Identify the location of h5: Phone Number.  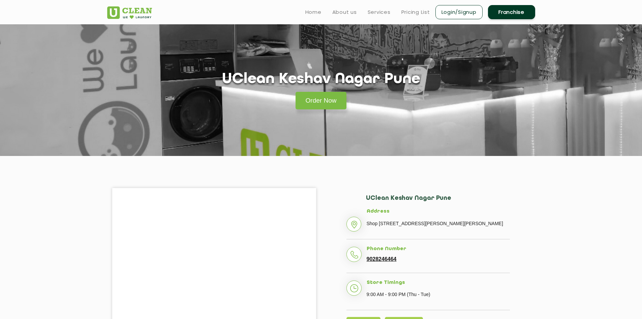
(438, 249).